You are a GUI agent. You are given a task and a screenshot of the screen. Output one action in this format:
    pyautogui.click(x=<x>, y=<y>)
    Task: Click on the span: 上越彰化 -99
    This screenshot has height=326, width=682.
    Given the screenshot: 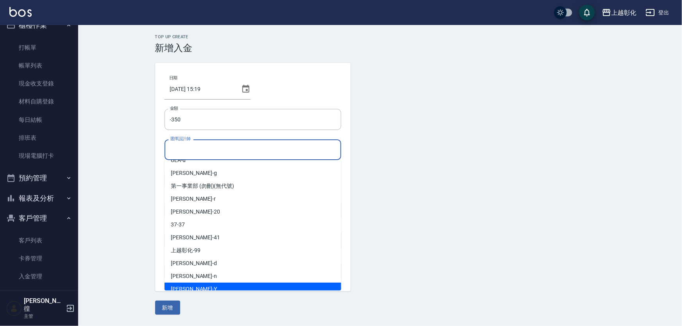 What is the action you would take?
    pyautogui.click(x=186, y=250)
    